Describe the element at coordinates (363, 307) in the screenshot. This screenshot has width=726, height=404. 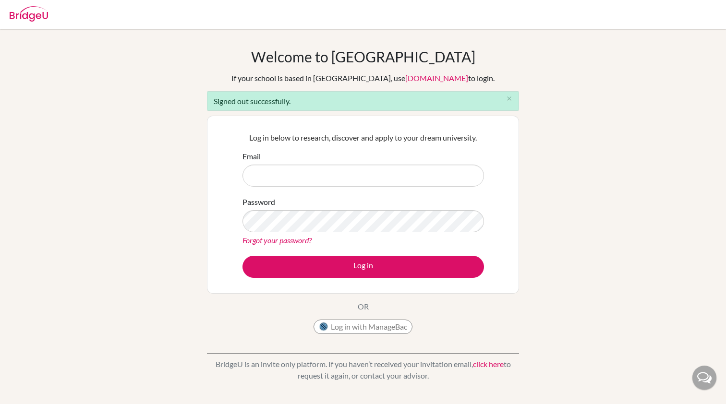
I see `p: OR` at that location.